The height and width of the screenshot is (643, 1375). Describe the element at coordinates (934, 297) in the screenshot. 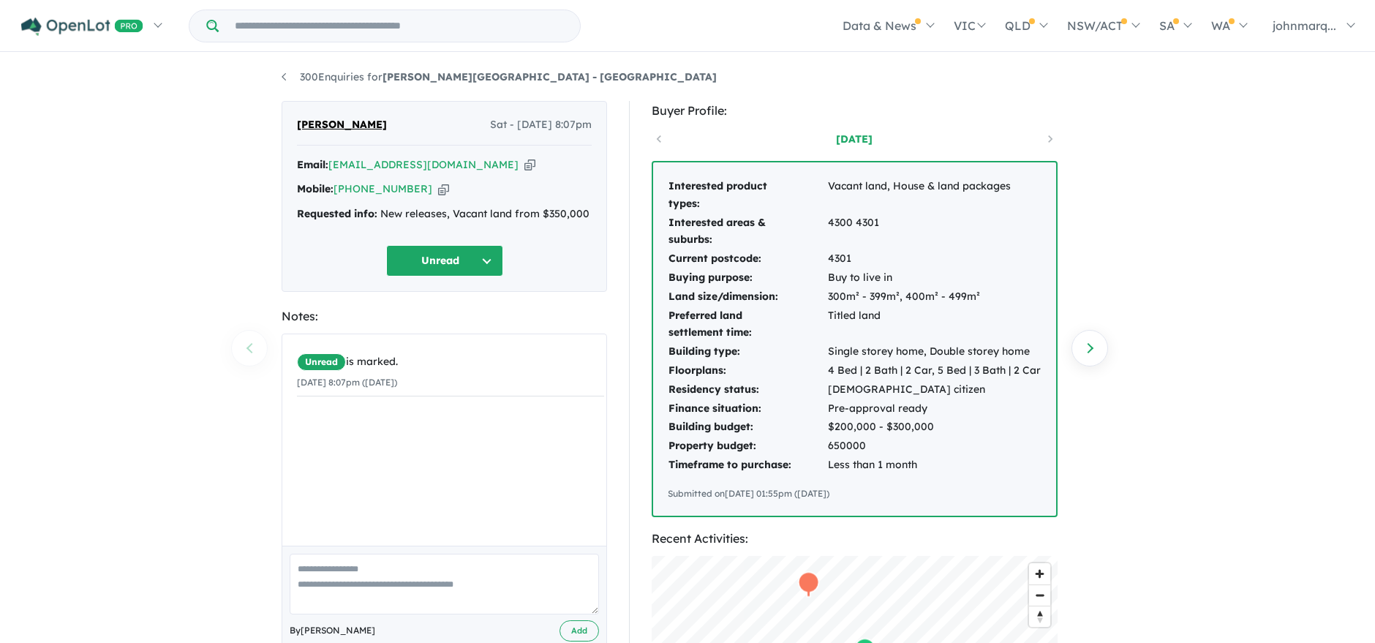

I see `td: 300m² - 399m², 400m² - 499m²` at that location.